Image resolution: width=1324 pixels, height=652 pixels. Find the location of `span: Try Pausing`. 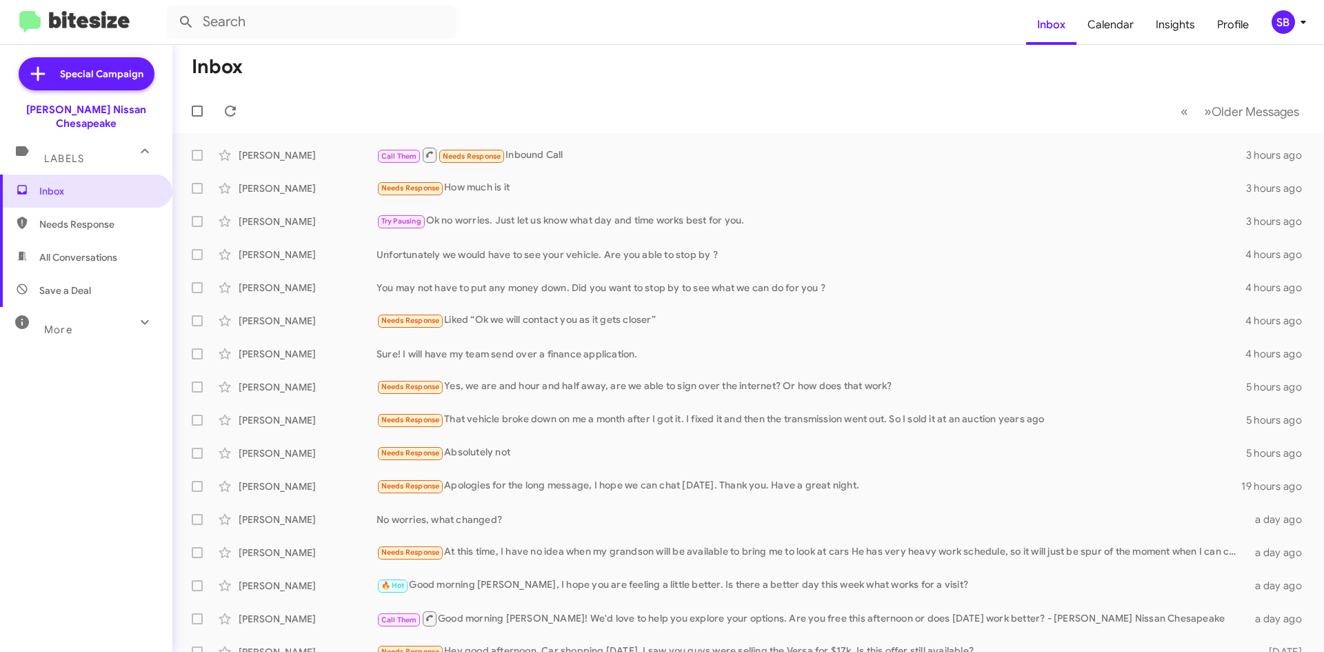

span: Try Pausing is located at coordinates (401, 221).